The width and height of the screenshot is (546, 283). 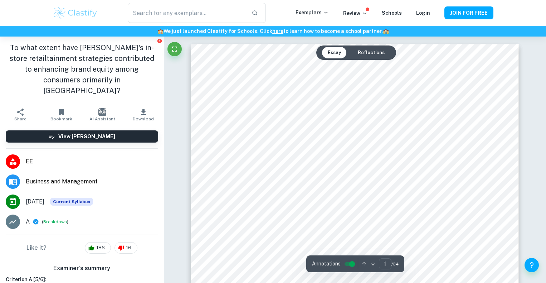 I want to click on button: Bookmark, so click(x=61, y=114).